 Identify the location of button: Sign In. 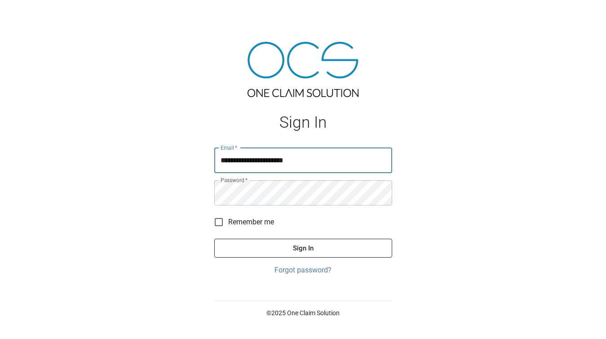
(303, 248).